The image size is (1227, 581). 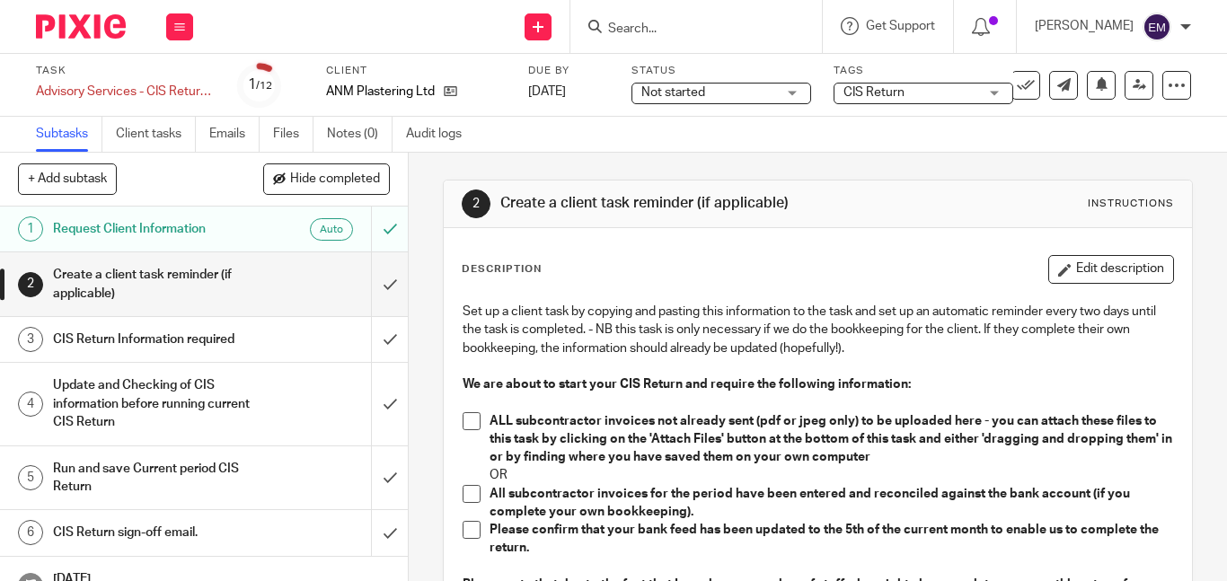 I want to click on span: Get Support, so click(x=900, y=26).